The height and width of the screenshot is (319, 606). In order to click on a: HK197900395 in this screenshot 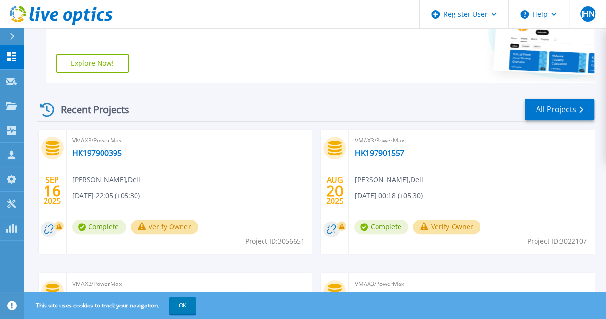, I will do `click(97, 153)`.